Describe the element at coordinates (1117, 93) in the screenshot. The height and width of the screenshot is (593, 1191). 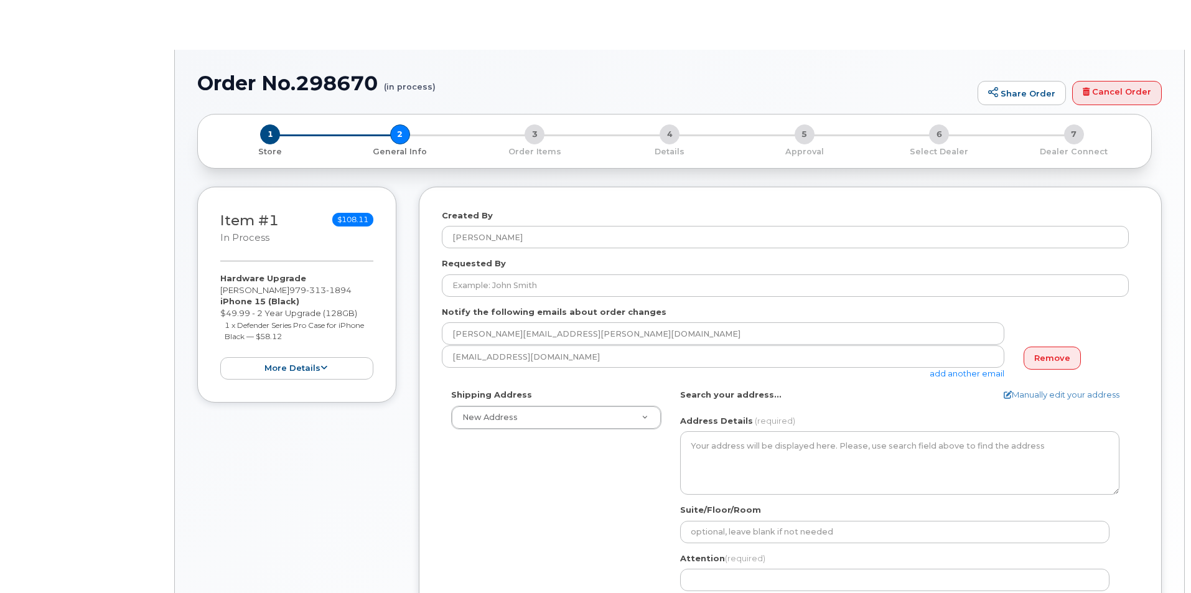
I see `a: Cancel Order` at that location.